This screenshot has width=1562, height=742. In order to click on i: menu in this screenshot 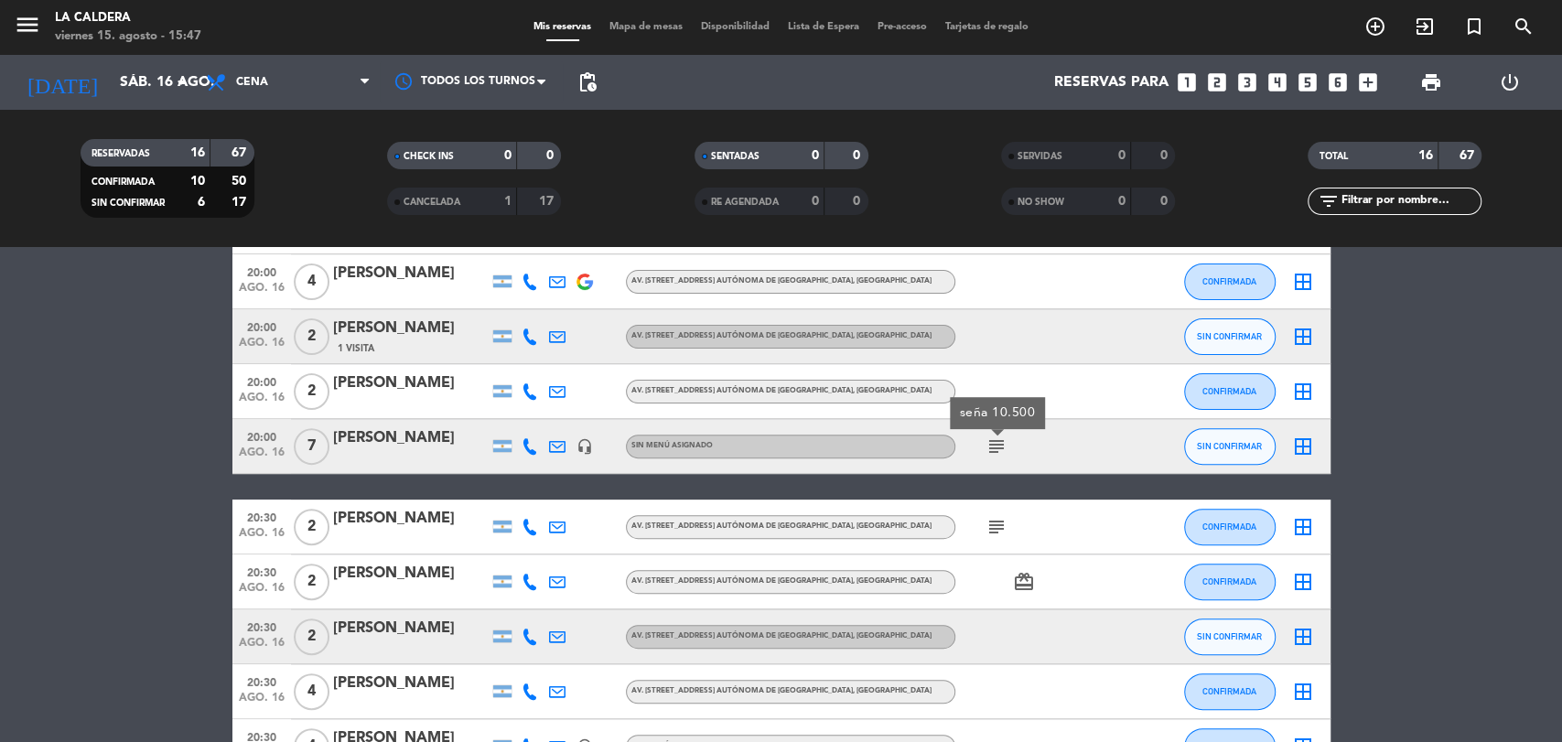, I will do `click(27, 25)`.